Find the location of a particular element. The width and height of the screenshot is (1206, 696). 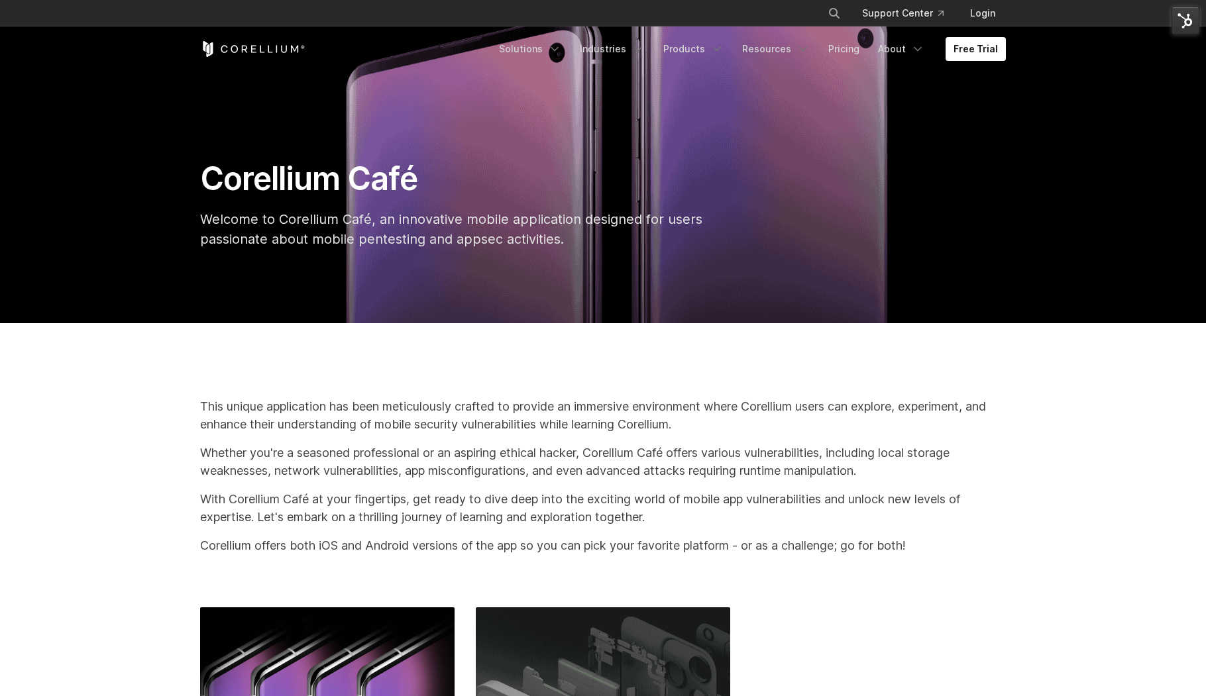

a: Free Trial is located at coordinates (975, 49).